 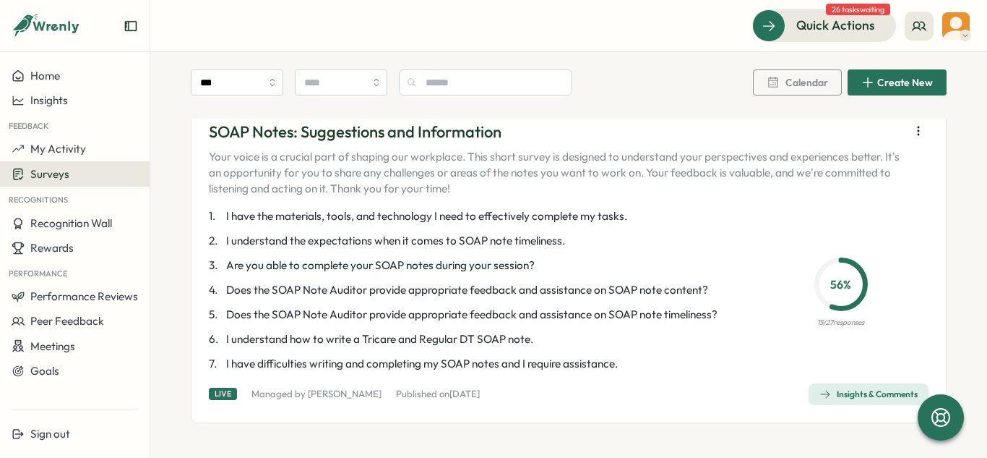 I want to click on span: Does the SOAP Note Auditor provide appropriate feedback and assistance on SOAP note timeliness?, so click(x=472, y=314).